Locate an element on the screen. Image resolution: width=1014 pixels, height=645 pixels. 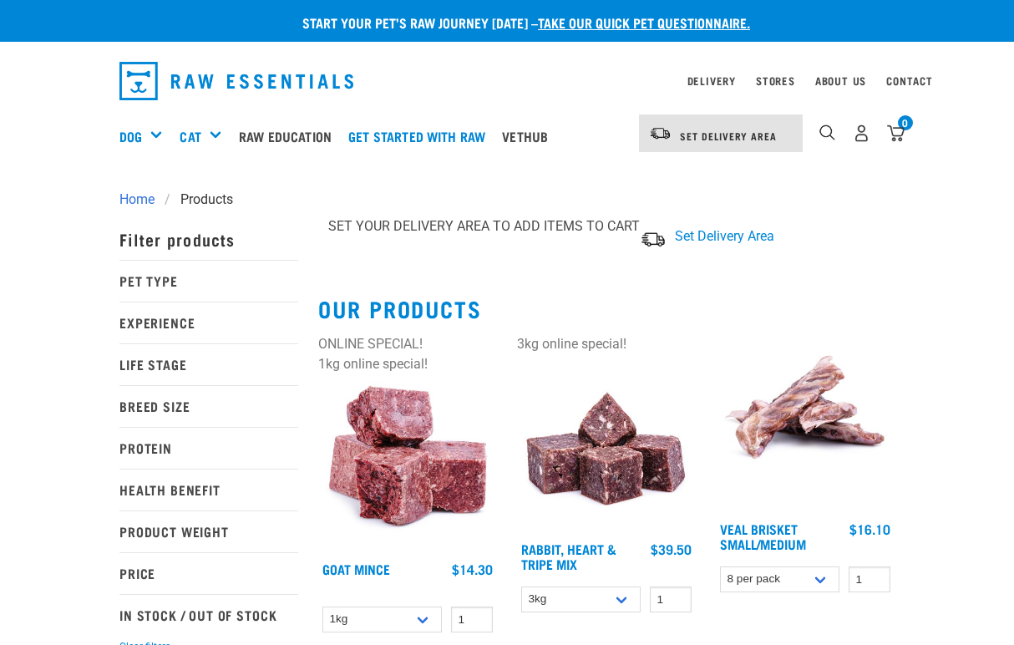
p: In Stock / Out Of Stock is located at coordinates (209, 615).